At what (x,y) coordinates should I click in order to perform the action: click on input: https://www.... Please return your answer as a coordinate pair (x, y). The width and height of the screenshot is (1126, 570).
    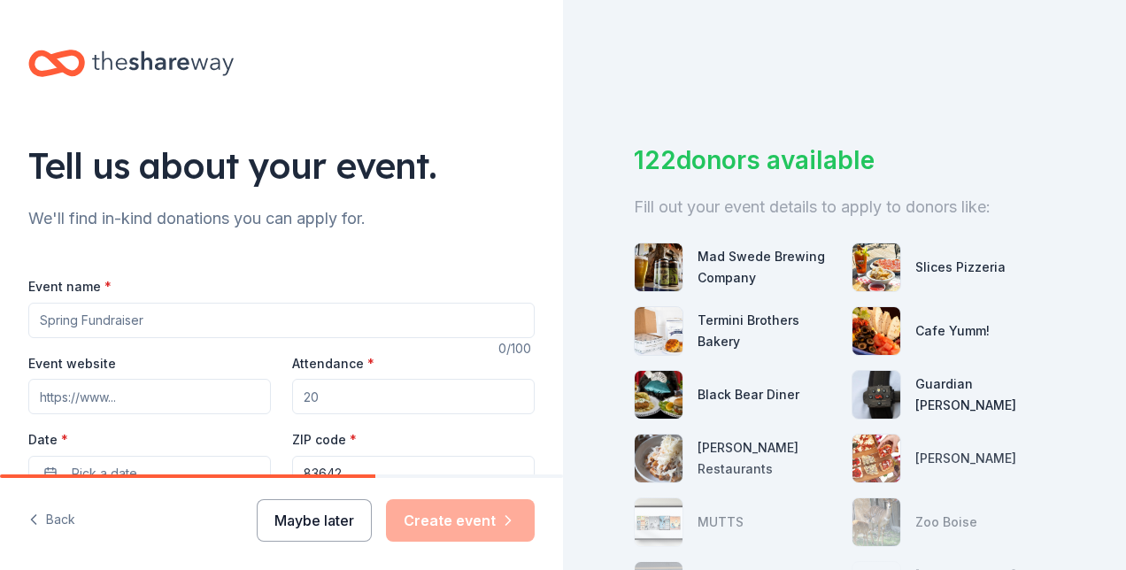
    Looking at the image, I should click on (150, 396).